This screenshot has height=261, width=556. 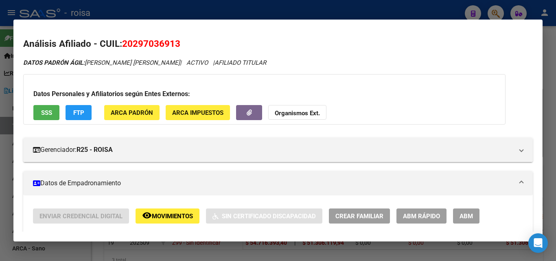 What do you see at coordinates (466, 216) in the screenshot?
I see `button: ABM` at bounding box center [466, 216].